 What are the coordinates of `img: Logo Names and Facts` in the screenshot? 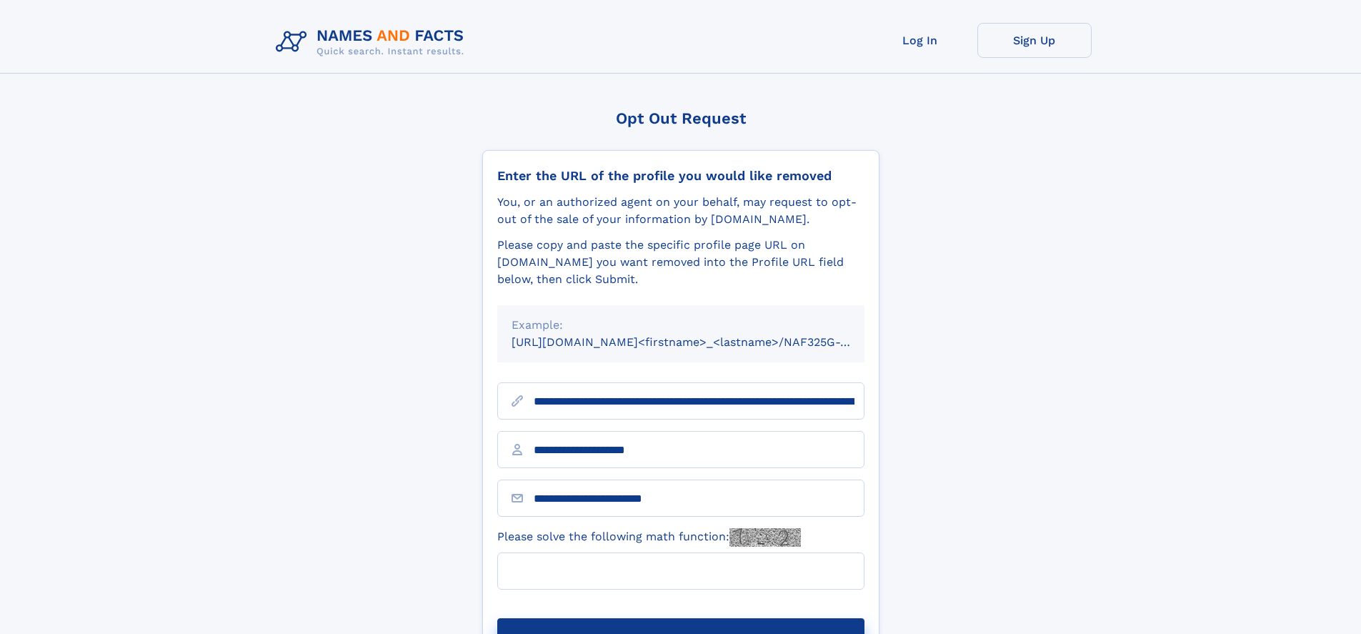 It's located at (373, 42).